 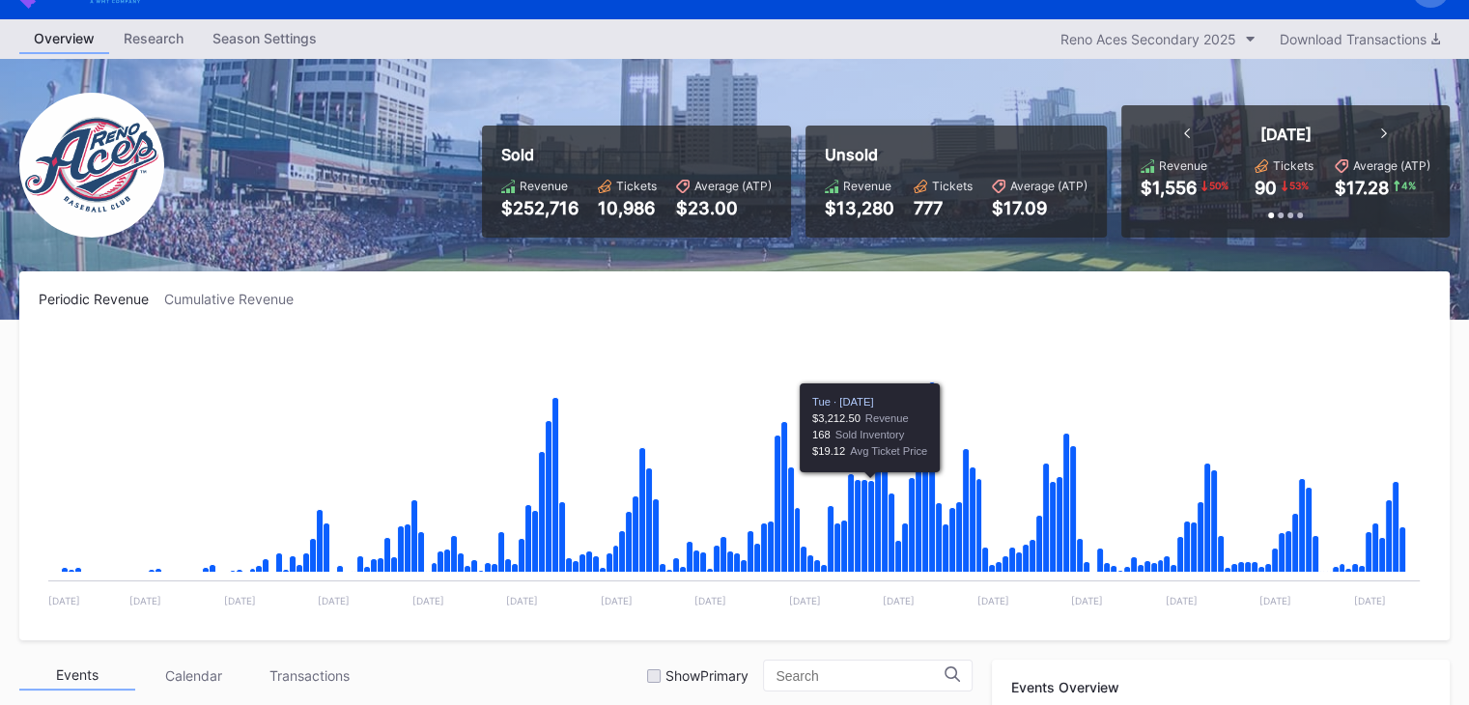 What do you see at coordinates (1265, 187) in the screenshot?
I see `div: 90` at bounding box center [1265, 187].